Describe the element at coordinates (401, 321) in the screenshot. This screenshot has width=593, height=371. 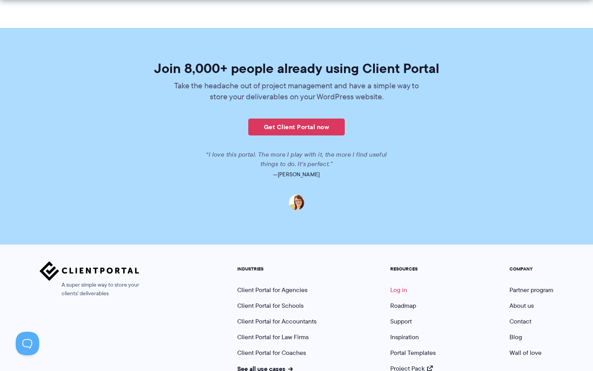
I see `a: Support` at that location.